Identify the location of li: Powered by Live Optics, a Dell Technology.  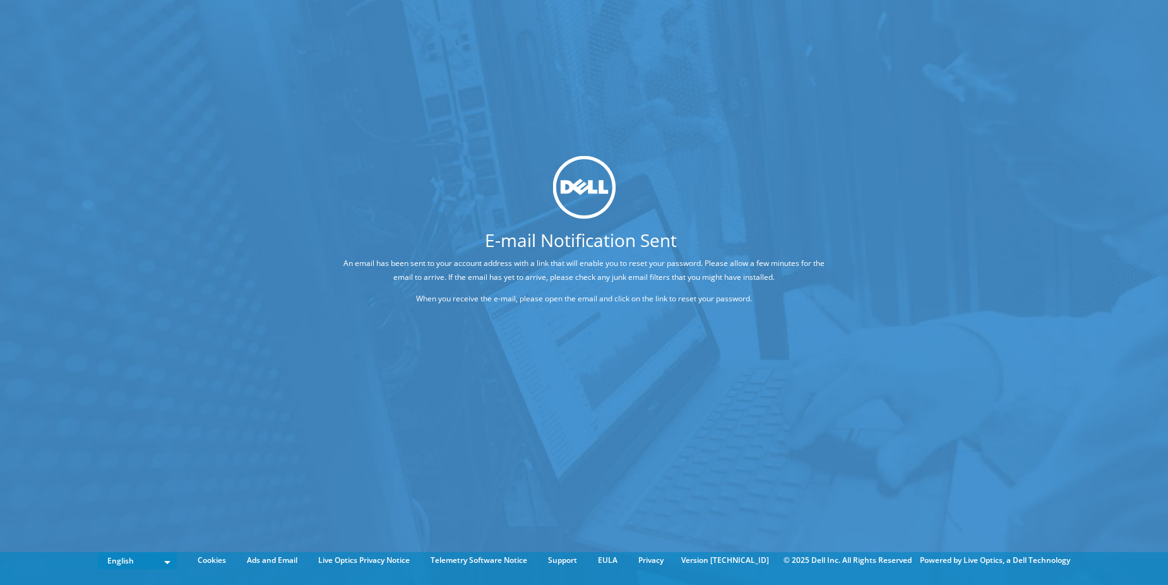
(995, 560).